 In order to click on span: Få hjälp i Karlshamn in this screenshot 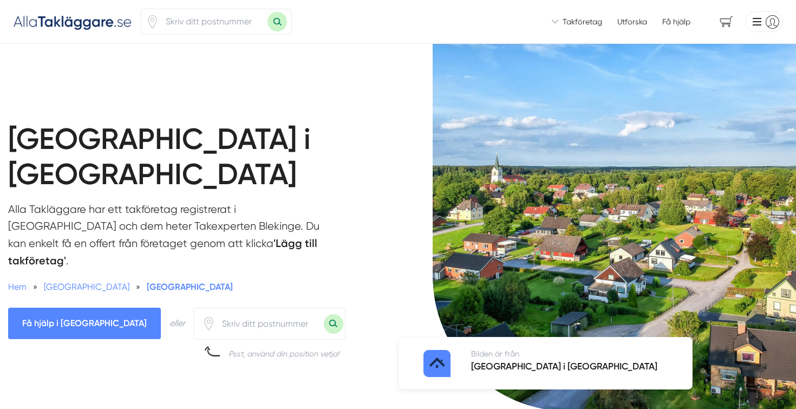, I will do `click(84, 323)`.